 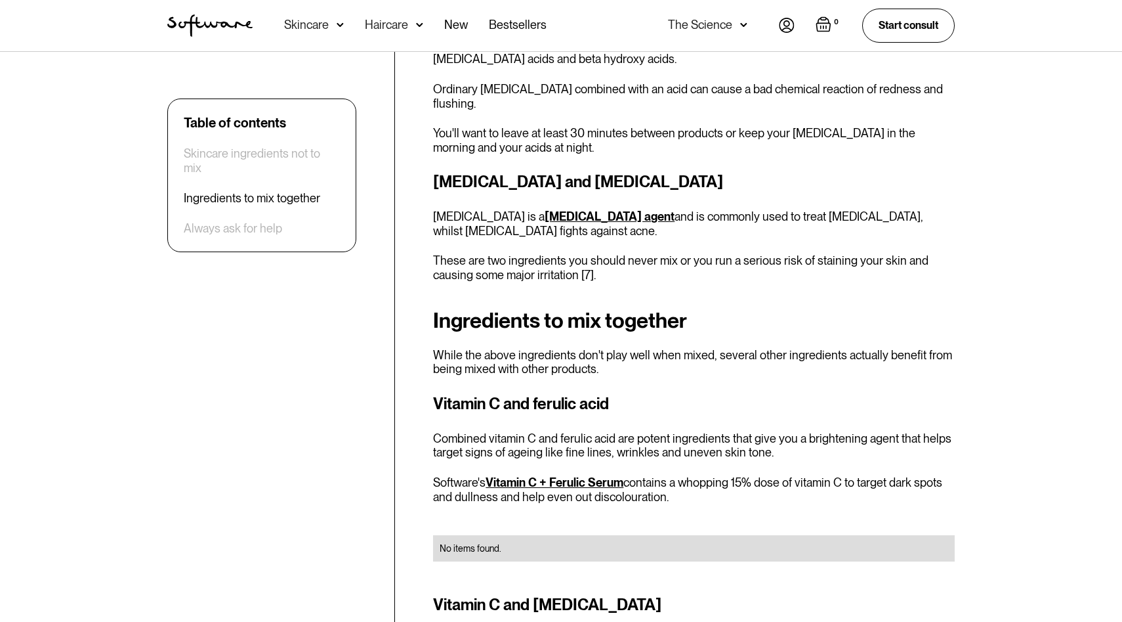 I want to click on p: These are two ingredients you should never mix or you run a serious risk of staining your skin an..., so click(x=694, y=267).